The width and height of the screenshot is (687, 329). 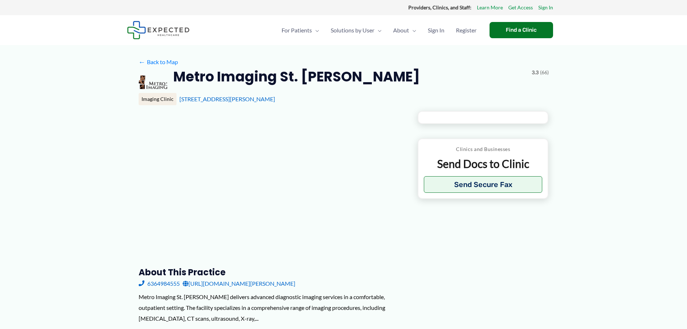 What do you see at coordinates (379, 30) in the screenshot?
I see `nav: Primary Site Navigation` at bounding box center [379, 30].